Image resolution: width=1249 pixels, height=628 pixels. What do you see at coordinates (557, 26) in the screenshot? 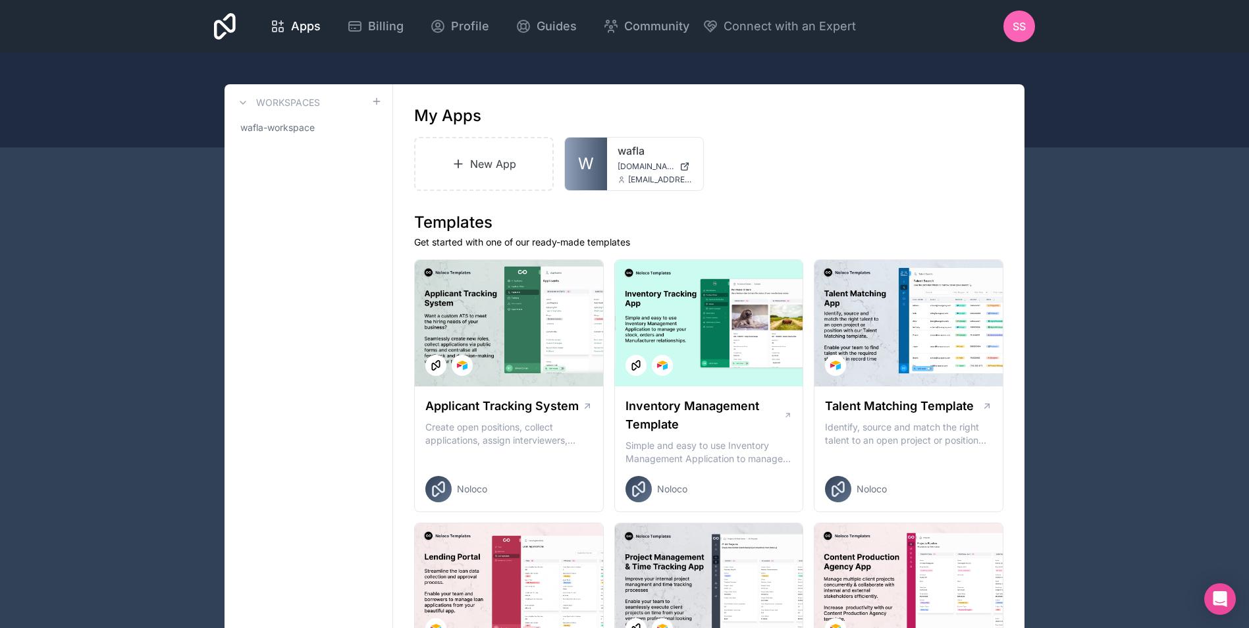
I see `span: Guides` at bounding box center [557, 26].